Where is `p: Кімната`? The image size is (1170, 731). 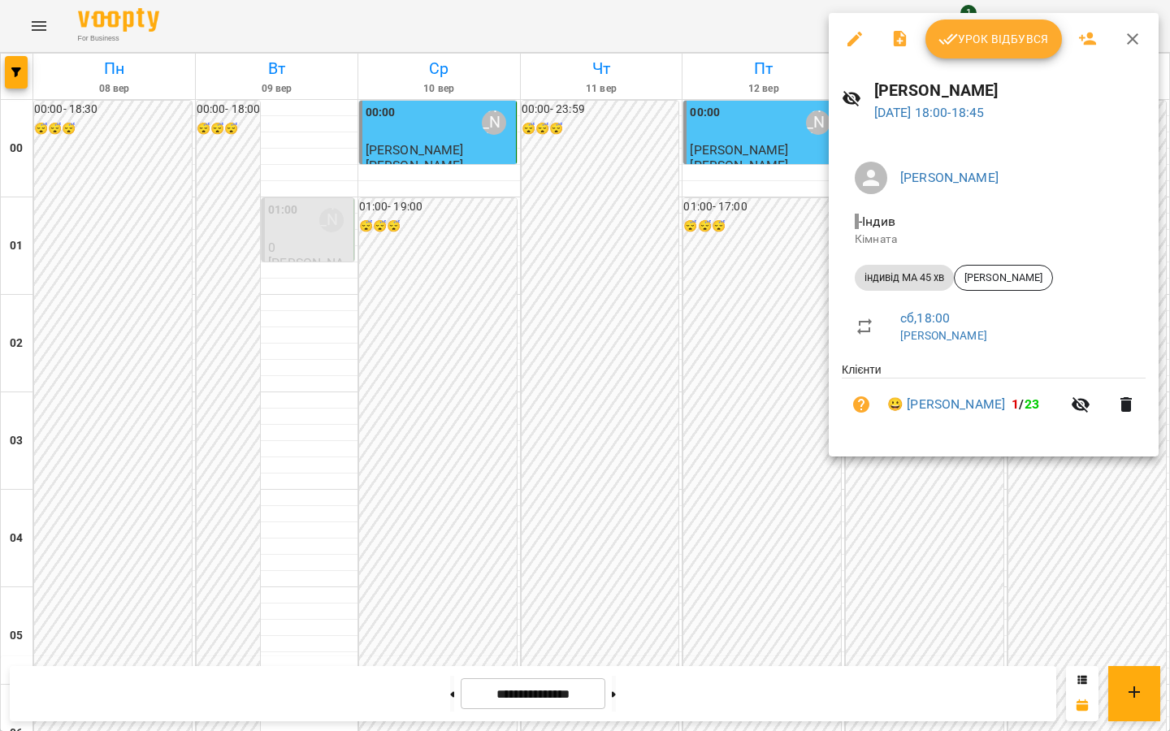 p: Кімната is located at coordinates (994, 240).